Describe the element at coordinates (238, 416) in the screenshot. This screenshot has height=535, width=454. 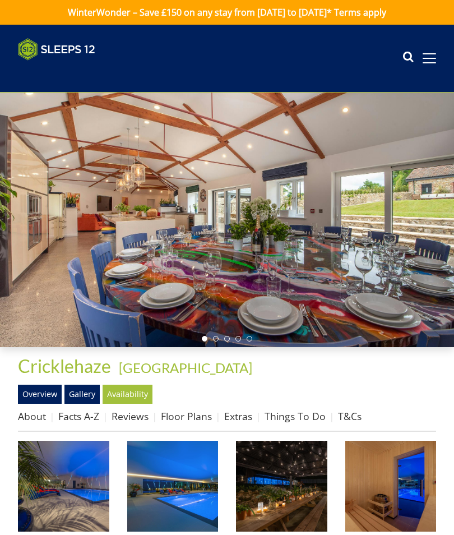
I see `a: Extras` at that location.